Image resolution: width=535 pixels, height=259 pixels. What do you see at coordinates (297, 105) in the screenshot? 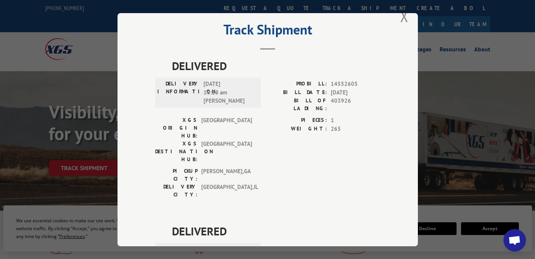
I see `label: BILL OF LADING:` at bounding box center [297, 105].